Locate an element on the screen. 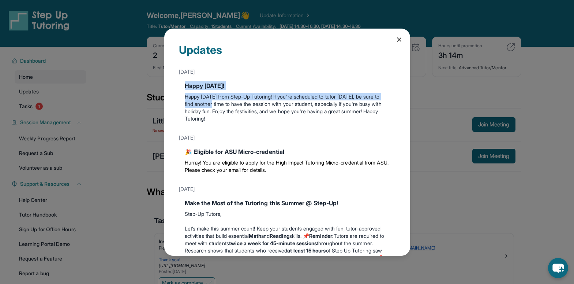  span: Hurray! You are eligible to apply for the High Impact Tutoring Micro-credential from ASU. Please ... is located at coordinates (287, 166).